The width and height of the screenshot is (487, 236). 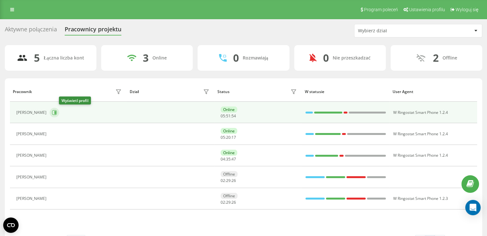 I want to click on div: 2, so click(x=435, y=58).